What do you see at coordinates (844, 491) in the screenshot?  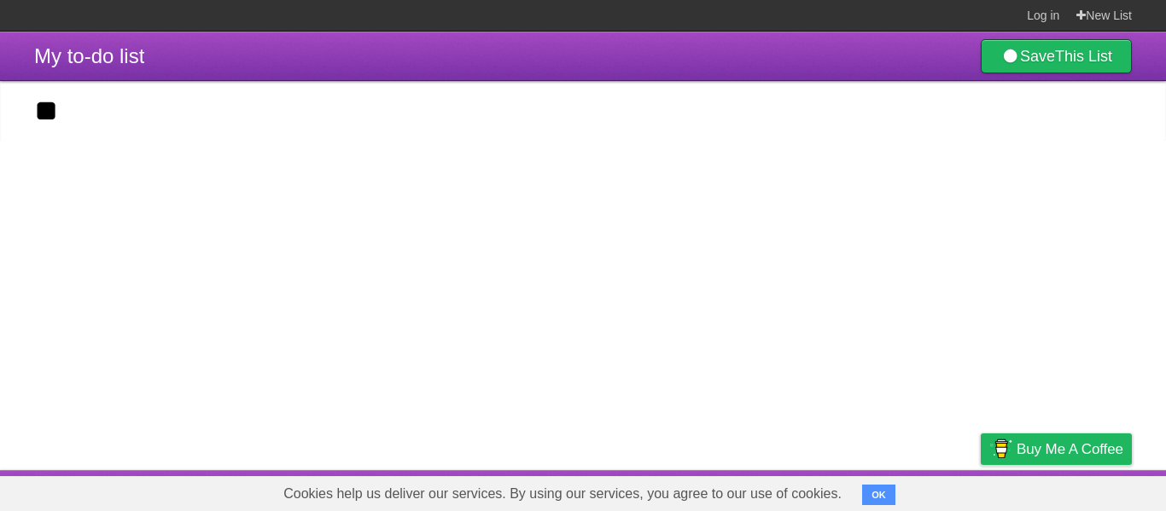 I see `a: Developers` at bounding box center [844, 491].